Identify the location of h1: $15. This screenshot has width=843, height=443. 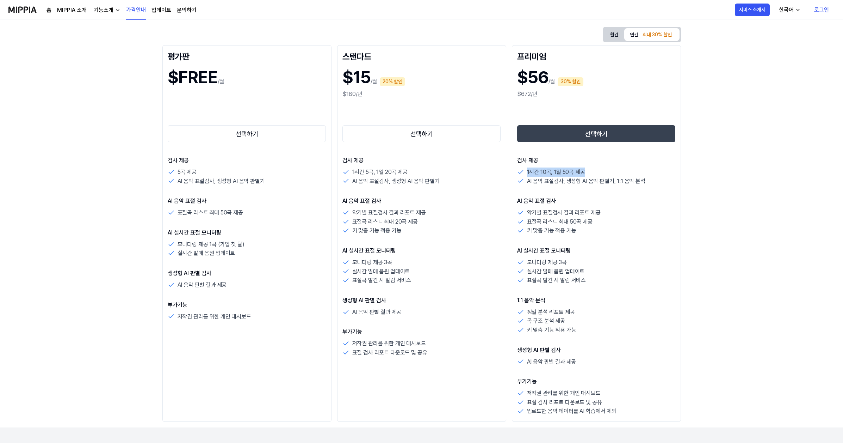
(357, 77).